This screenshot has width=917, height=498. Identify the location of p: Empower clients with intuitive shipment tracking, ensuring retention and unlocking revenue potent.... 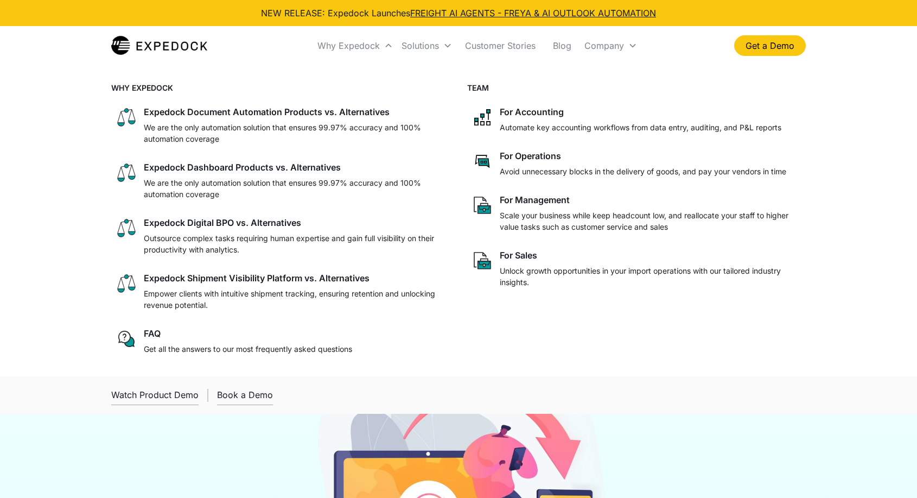
(295, 299).